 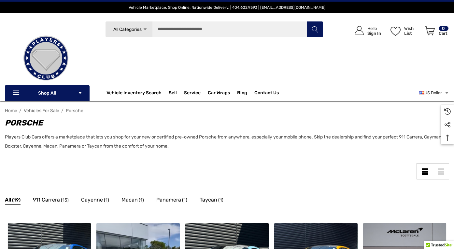 I want to click on span: Macan, so click(x=130, y=200).